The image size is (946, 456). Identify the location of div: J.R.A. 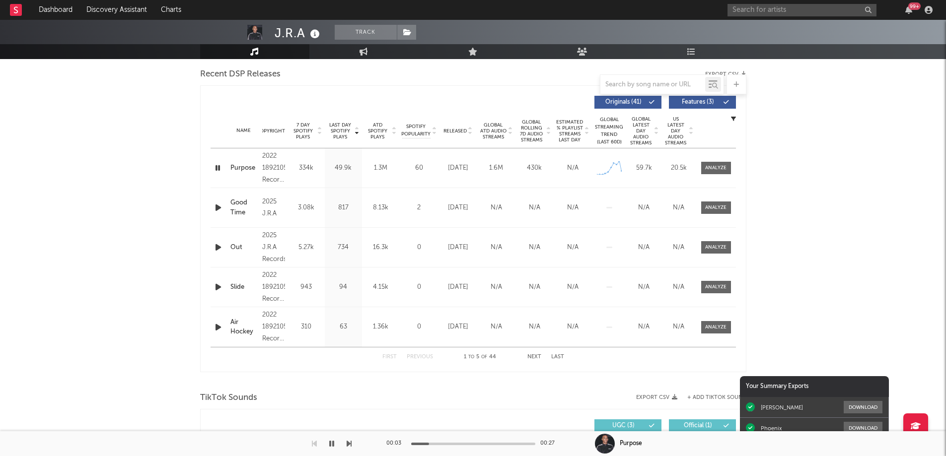
(298, 33).